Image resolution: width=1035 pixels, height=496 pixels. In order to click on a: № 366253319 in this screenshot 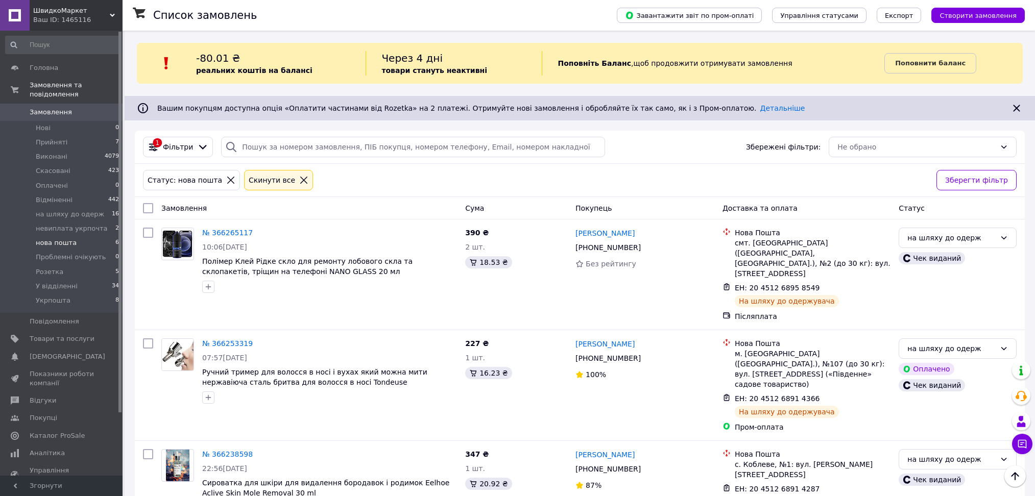, I will do `click(227, 344)`.